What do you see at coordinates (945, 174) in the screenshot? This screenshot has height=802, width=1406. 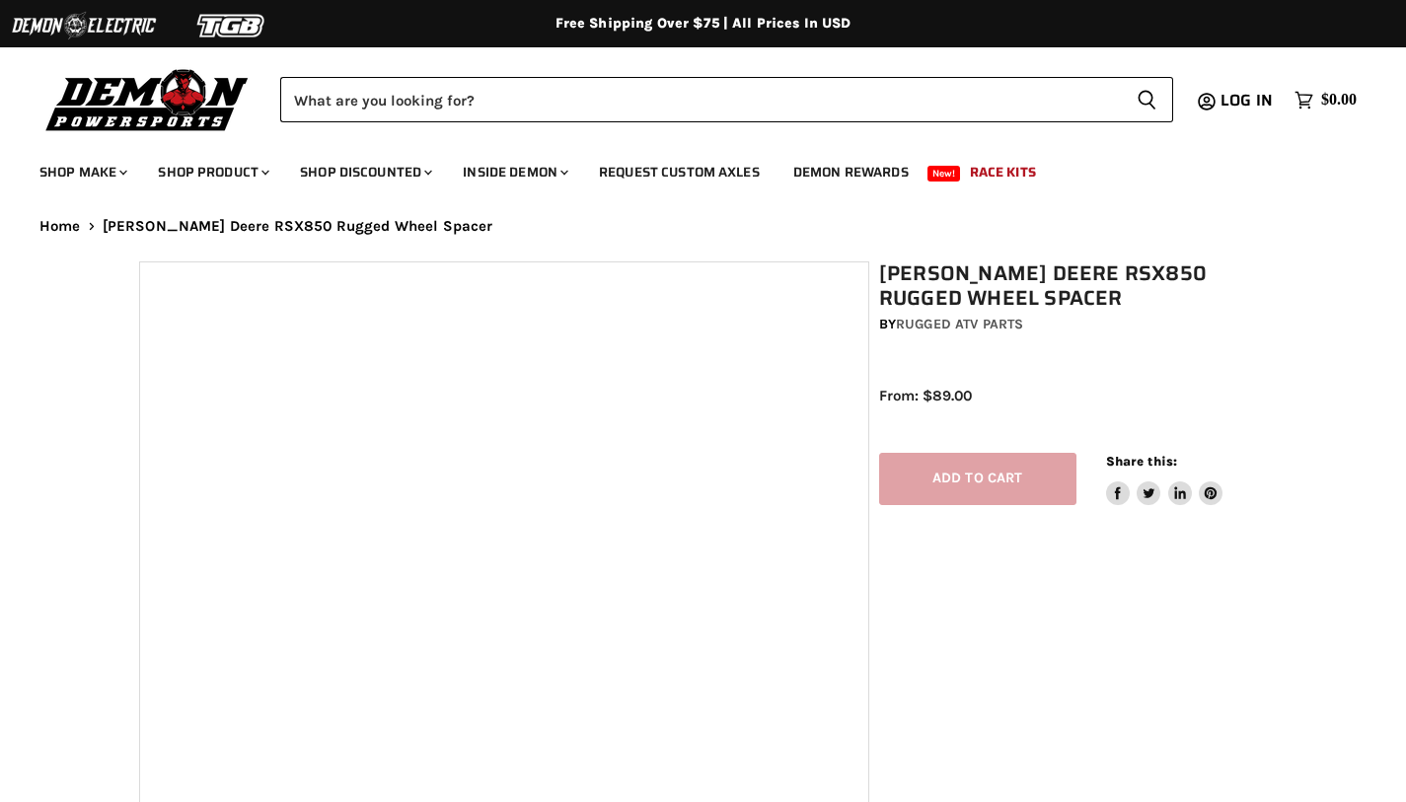 I see `span: New!` at bounding box center [945, 174].